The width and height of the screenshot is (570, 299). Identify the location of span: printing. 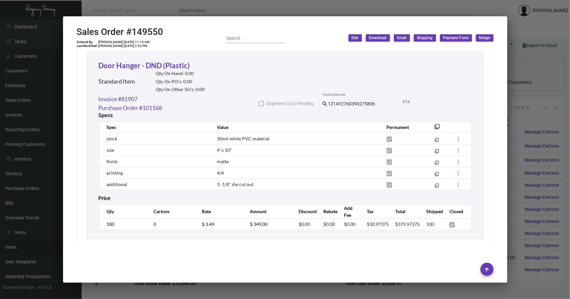
(115, 173).